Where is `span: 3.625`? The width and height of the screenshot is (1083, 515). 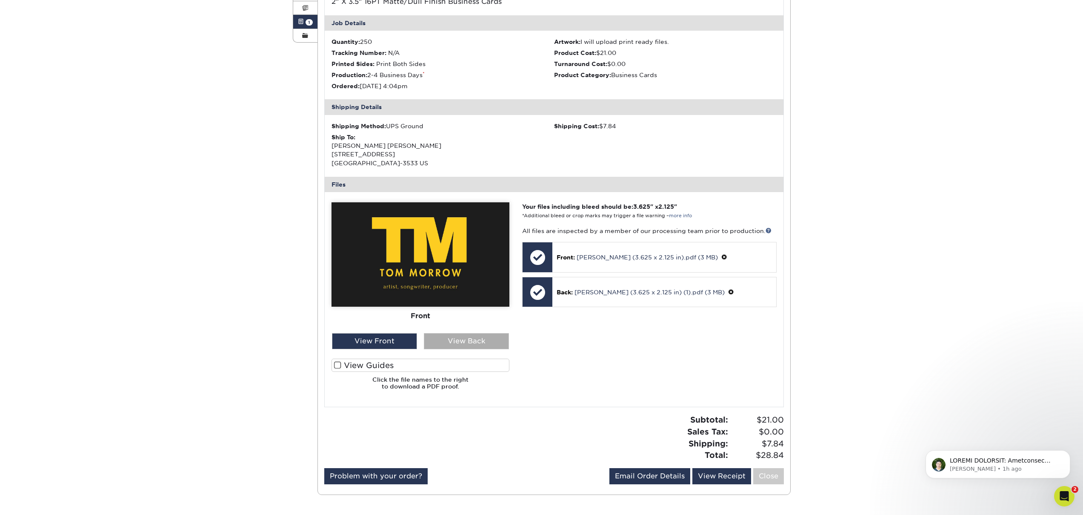
span: 3.625 is located at coordinates (642, 206).